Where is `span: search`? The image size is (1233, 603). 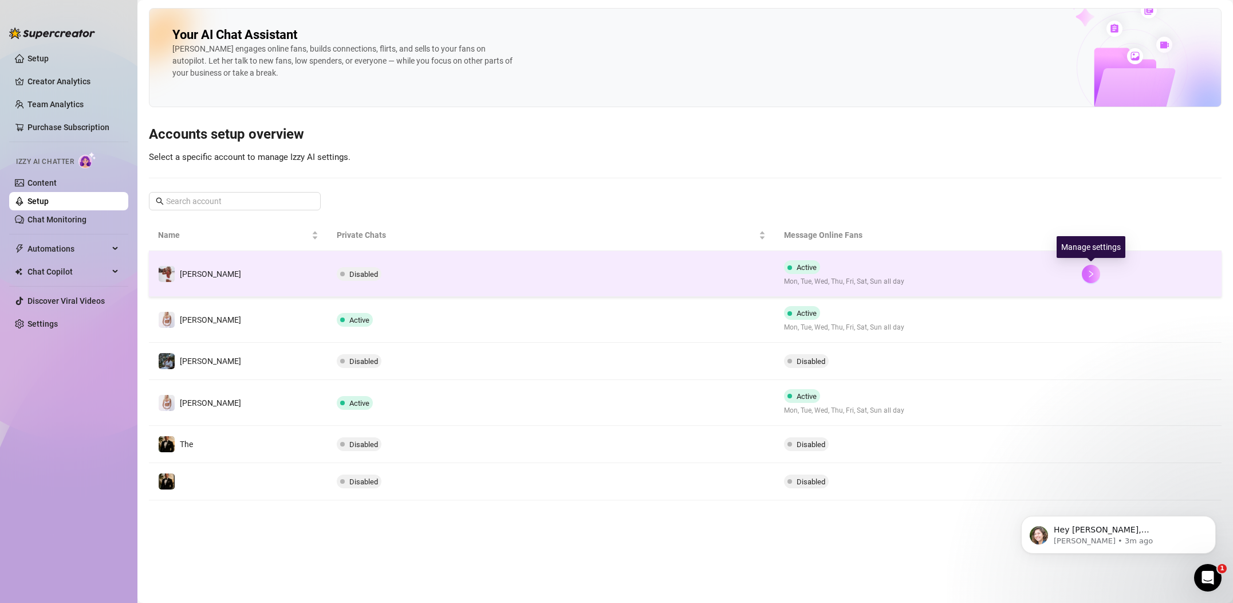 span: search is located at coordinates (160, 201).